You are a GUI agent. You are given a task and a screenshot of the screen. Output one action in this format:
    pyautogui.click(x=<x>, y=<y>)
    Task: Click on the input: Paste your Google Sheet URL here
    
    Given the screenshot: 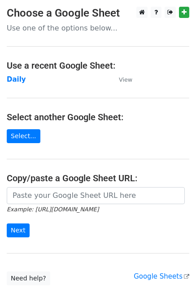 What is the action you would take?
    pyautogui.click(x=95, y=195)
    